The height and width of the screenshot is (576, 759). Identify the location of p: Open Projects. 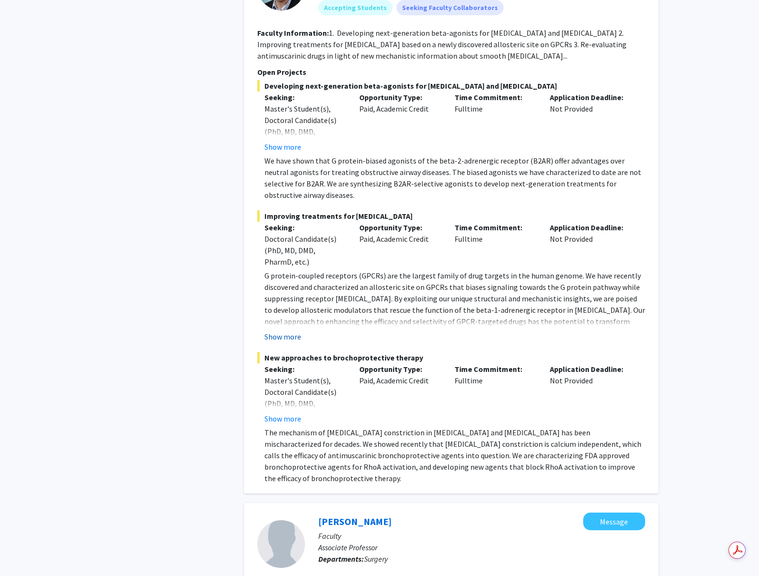
(451, 72).